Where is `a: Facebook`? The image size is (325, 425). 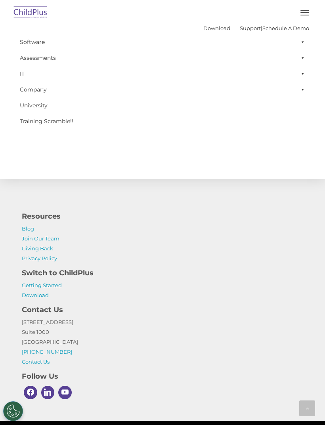 a: Facebook is located at coordinates (30, 392).